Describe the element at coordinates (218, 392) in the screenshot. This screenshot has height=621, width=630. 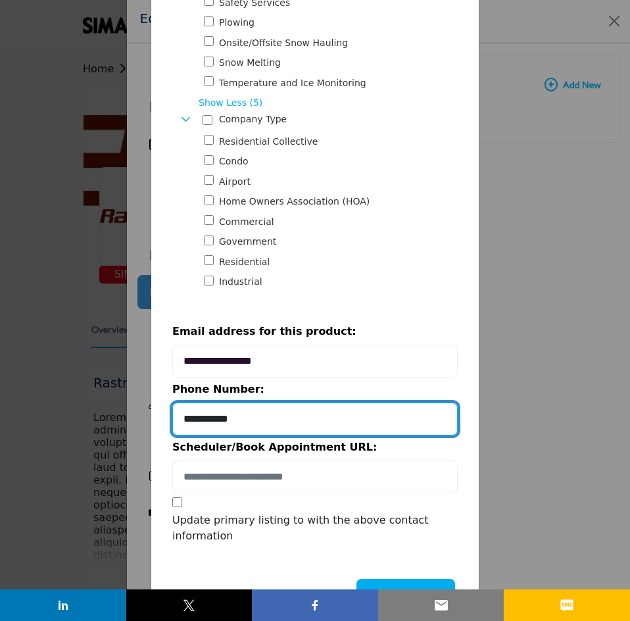
I see `b: Phone Number:` at that location.